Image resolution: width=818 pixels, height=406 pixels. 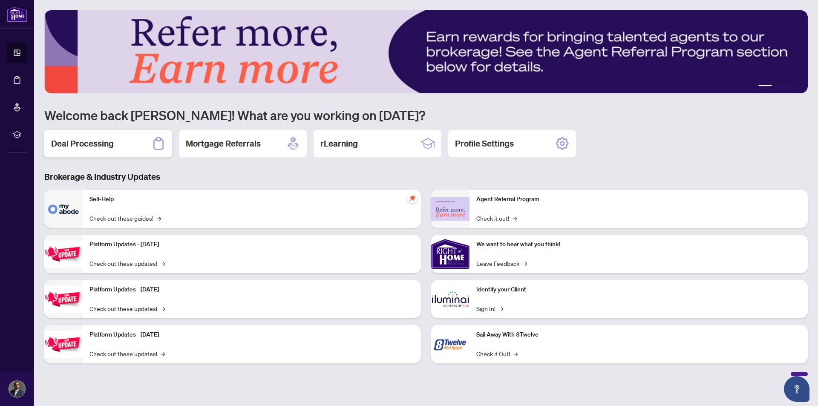 What do you see at coordinates (450, 344) in the screenshot?
I see `img: Sail Away With 8Twelve` at bounding box center [450, 344].